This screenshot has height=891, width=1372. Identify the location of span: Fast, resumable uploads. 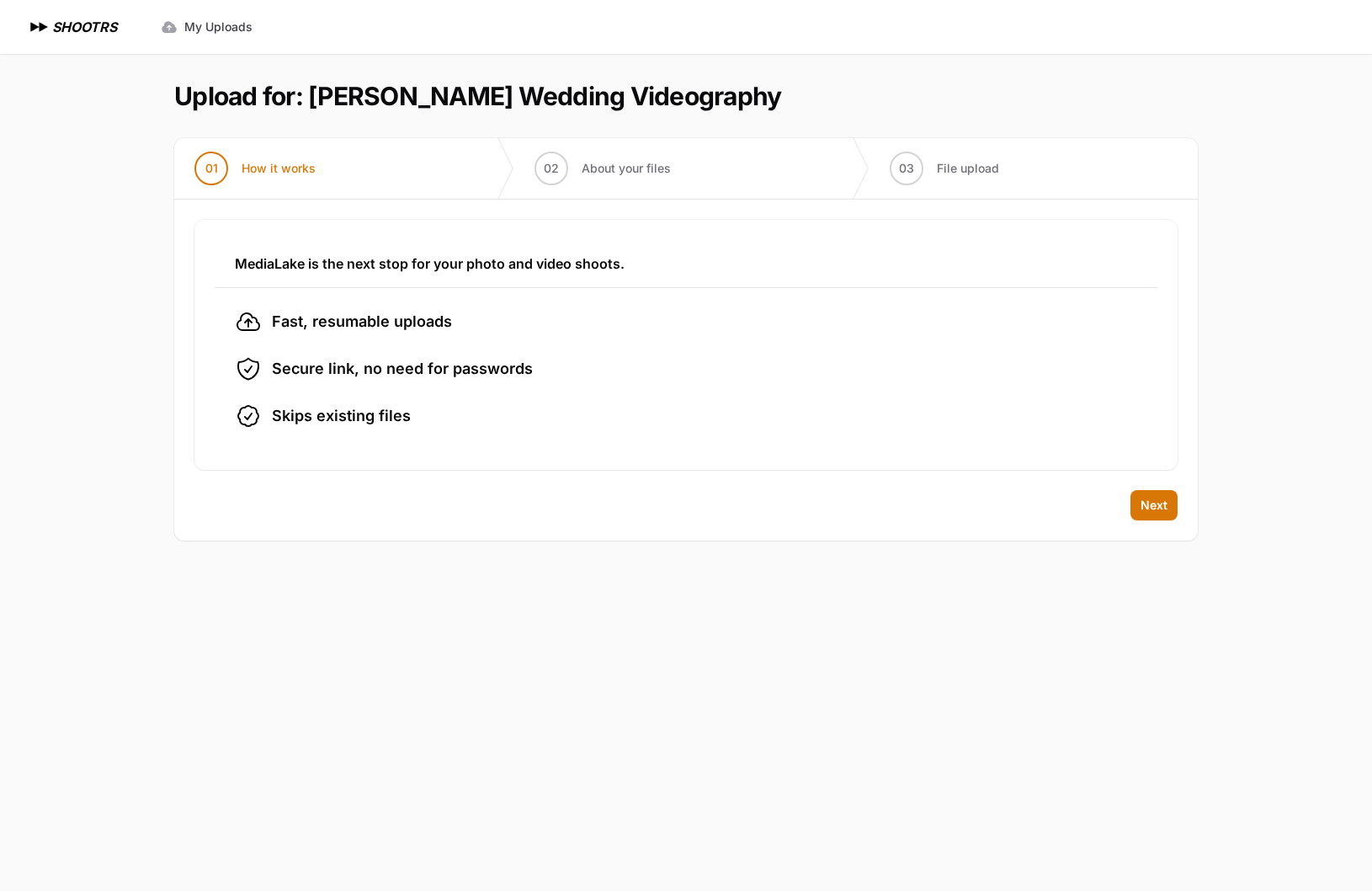
(362, 321).